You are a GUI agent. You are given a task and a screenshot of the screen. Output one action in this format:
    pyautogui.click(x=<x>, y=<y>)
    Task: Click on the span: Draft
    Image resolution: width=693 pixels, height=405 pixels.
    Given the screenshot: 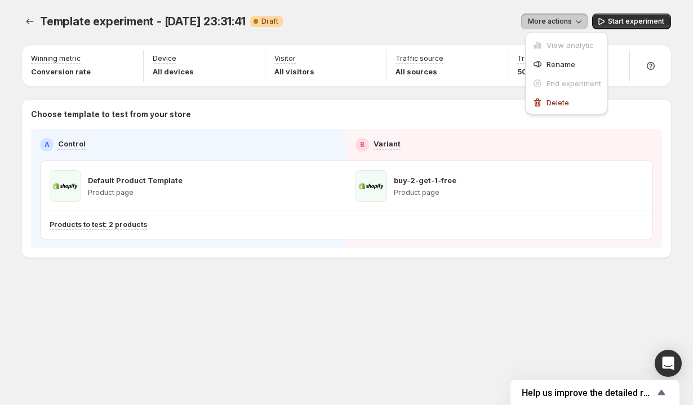 What is the action you would take?
    pyautogui.click(x=270, y=21)
    